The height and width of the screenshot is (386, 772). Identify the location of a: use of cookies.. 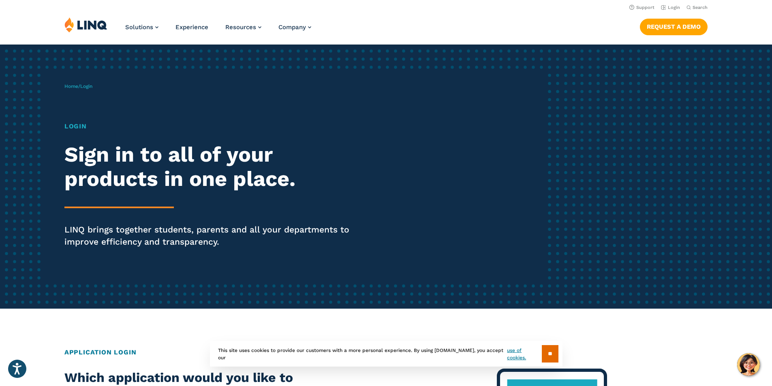
(524, 354).